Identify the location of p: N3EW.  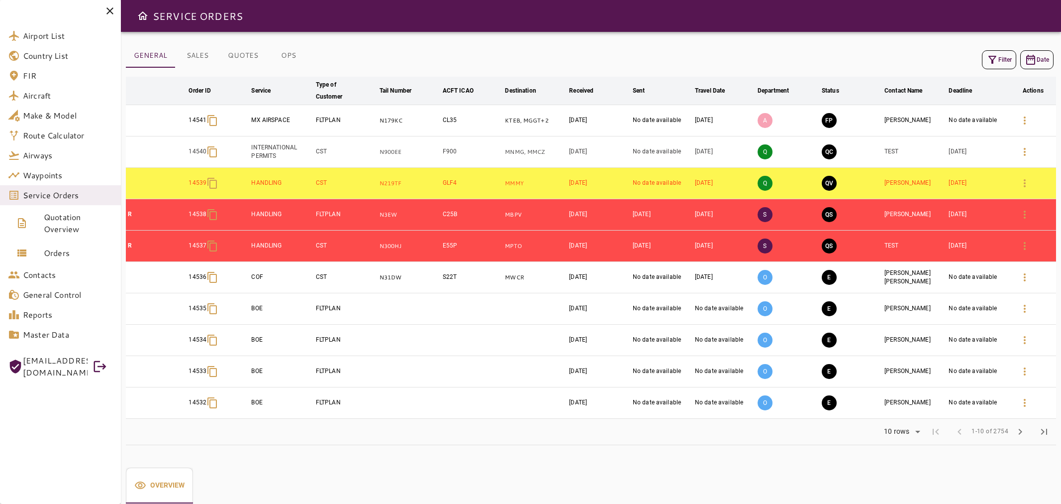
(409, 214).